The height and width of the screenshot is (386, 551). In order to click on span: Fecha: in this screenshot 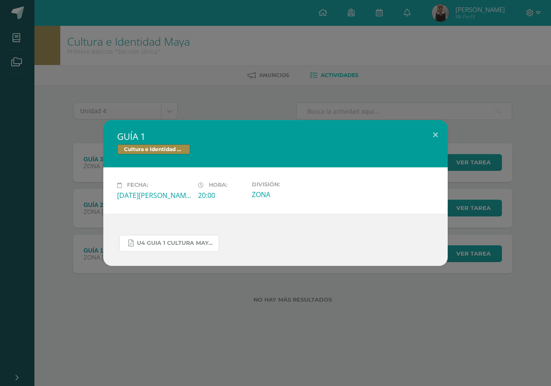, I will do `click(137, 185)`.